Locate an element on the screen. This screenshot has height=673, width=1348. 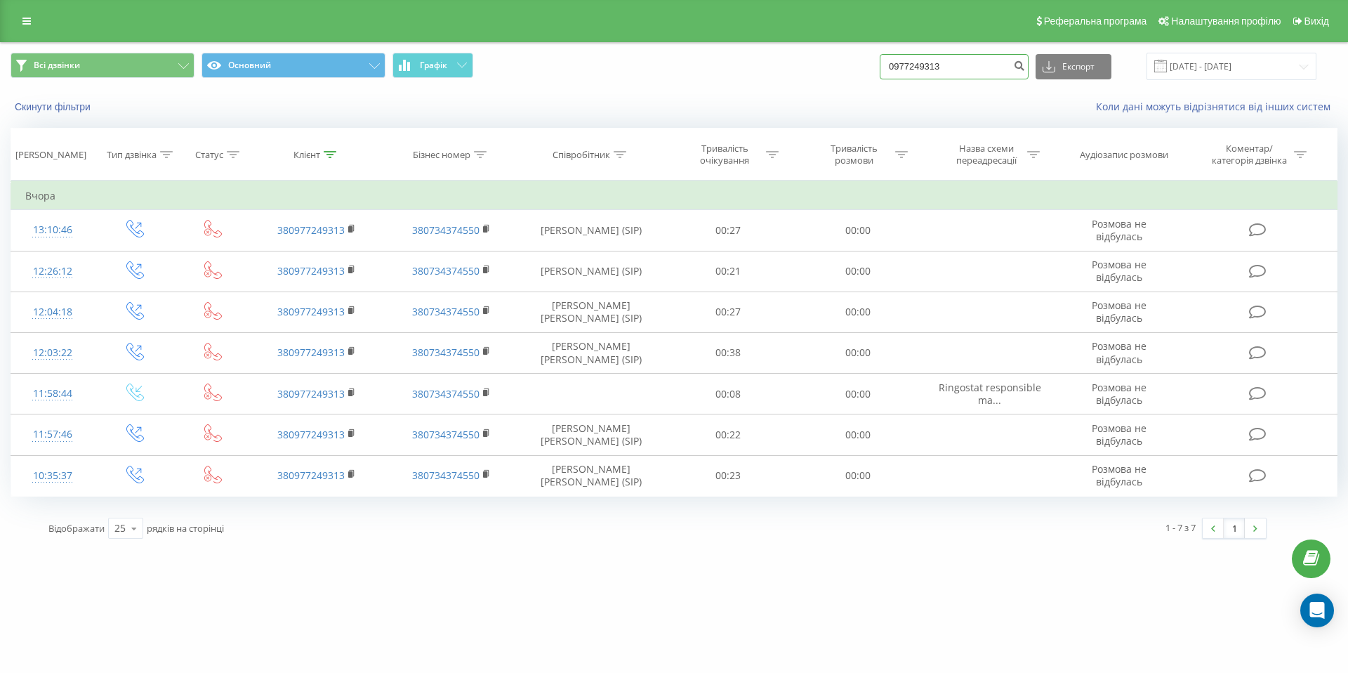
span: Всі дзвінки is located at coordinates (57, 65).